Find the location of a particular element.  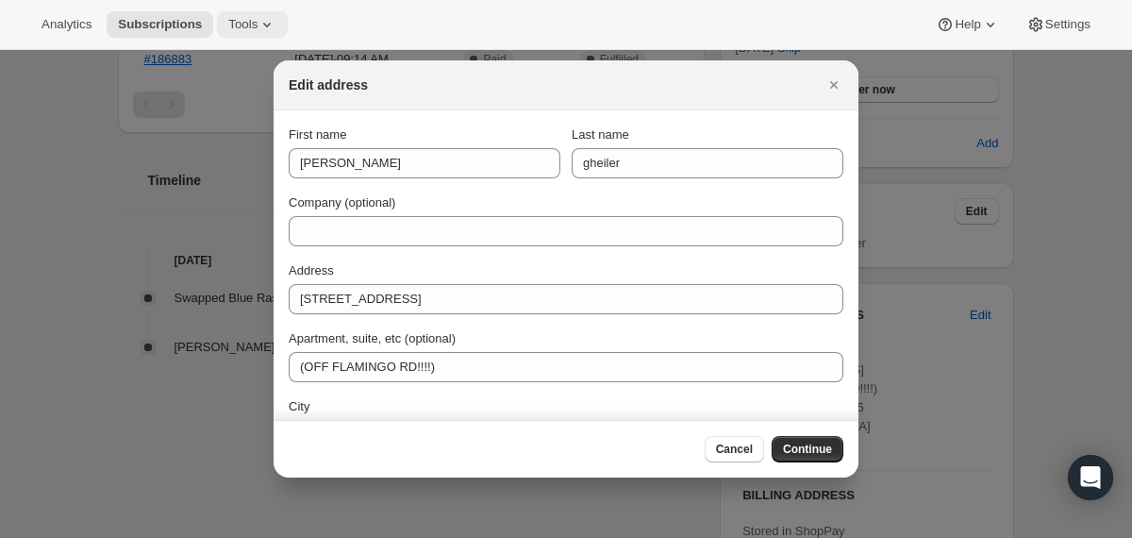

span: Company (optional) is located at coordinates (341, 202).